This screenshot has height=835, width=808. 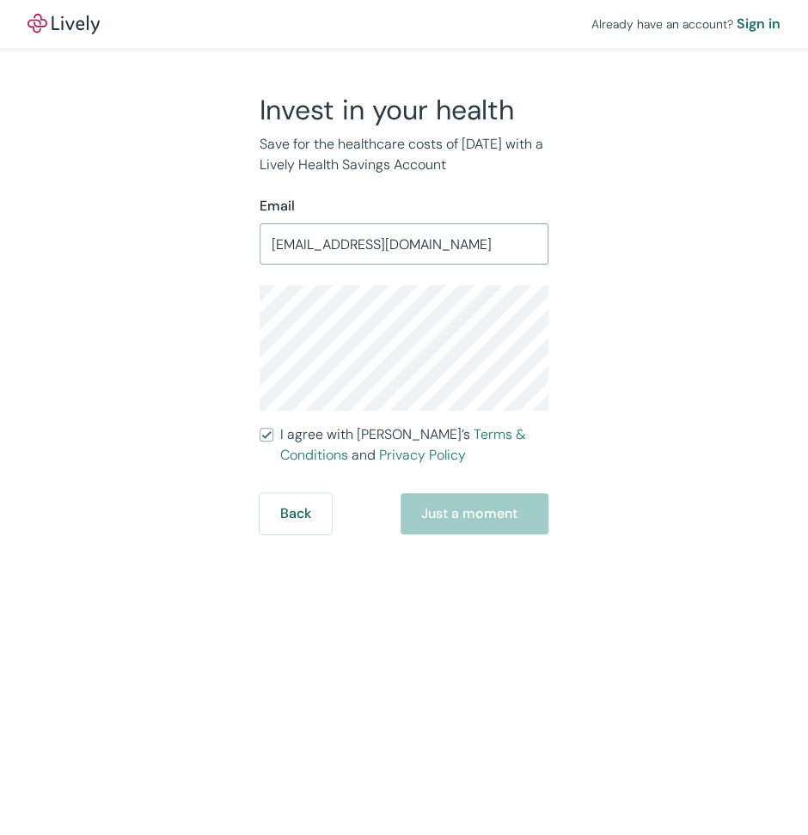 What do you see at coordinates (296, 514) in the screenshot?
I see `button: Back` at bounding box center [296, 514].